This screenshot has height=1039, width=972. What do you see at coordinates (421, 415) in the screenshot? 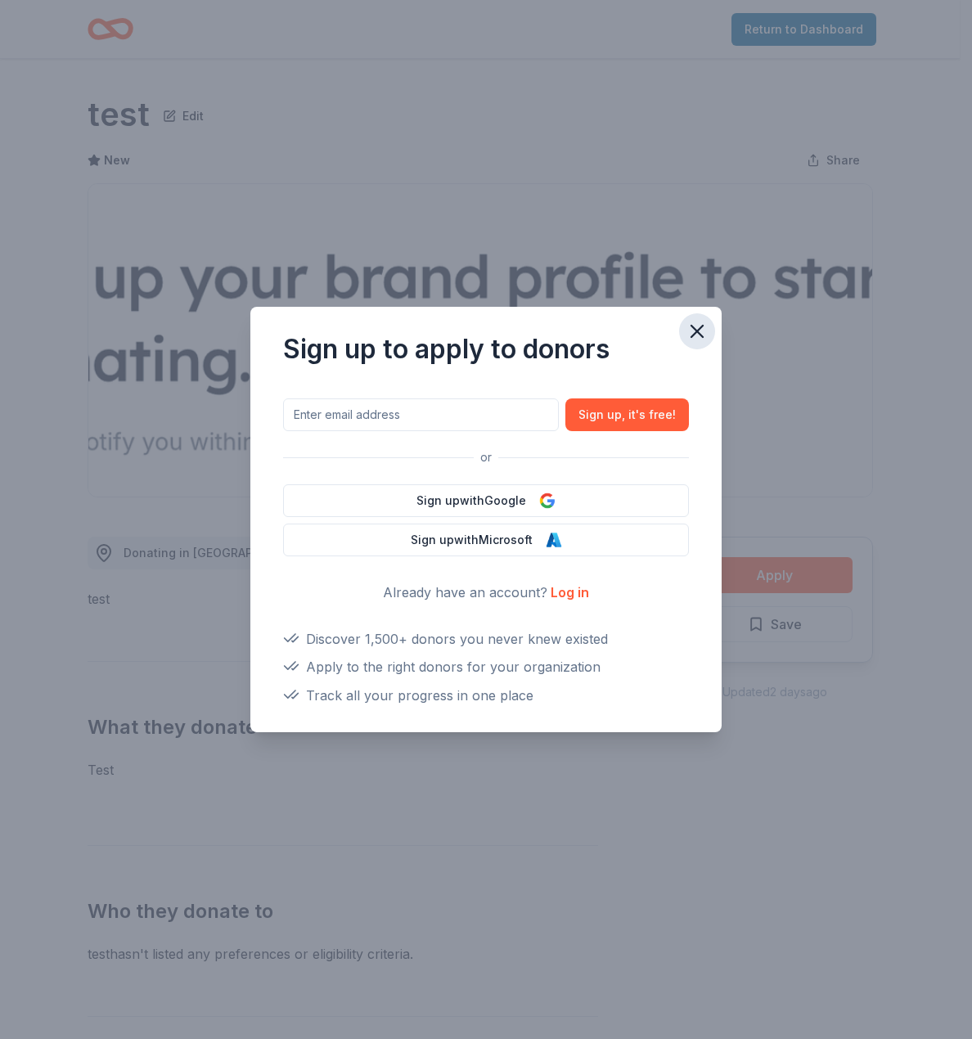
I see `input: Enter email address` at bounding box center [421, 415].